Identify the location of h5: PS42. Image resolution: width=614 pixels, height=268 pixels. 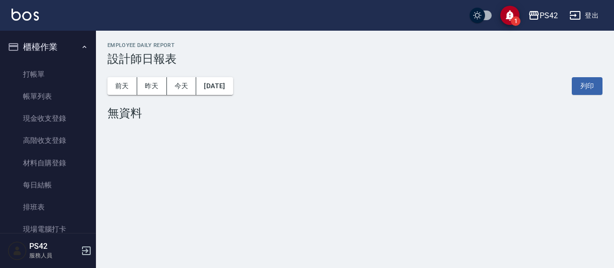
(54, 247).